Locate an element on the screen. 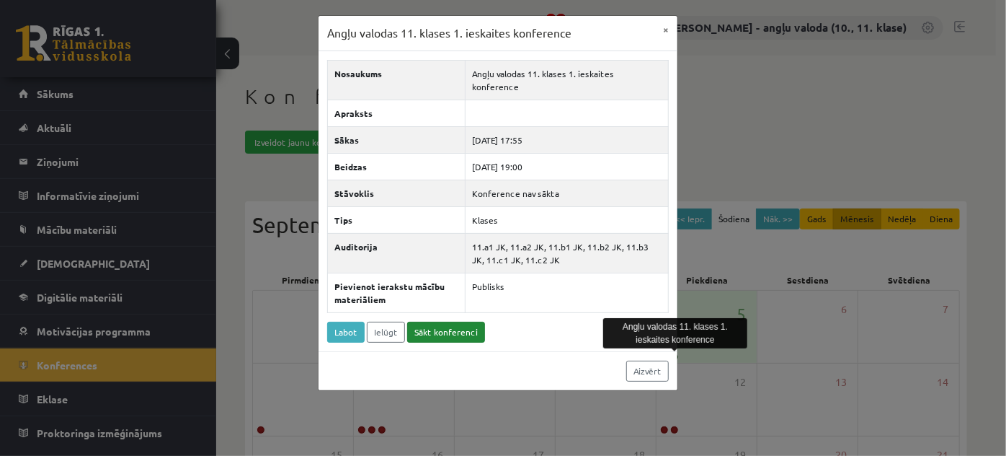  th: Sākas is located at coordinates (396, 139).